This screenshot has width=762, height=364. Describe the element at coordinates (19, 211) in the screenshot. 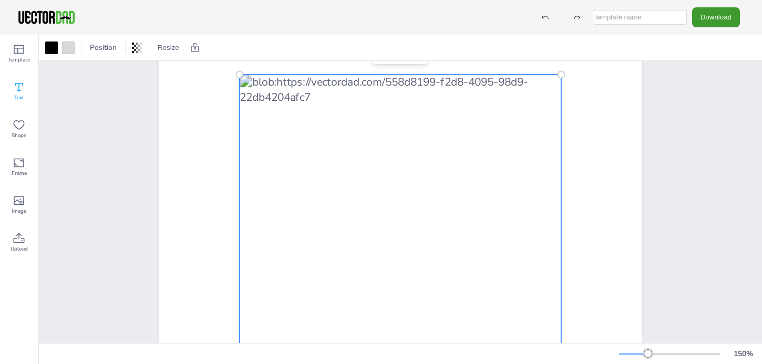

I see `span: Image` at that location.